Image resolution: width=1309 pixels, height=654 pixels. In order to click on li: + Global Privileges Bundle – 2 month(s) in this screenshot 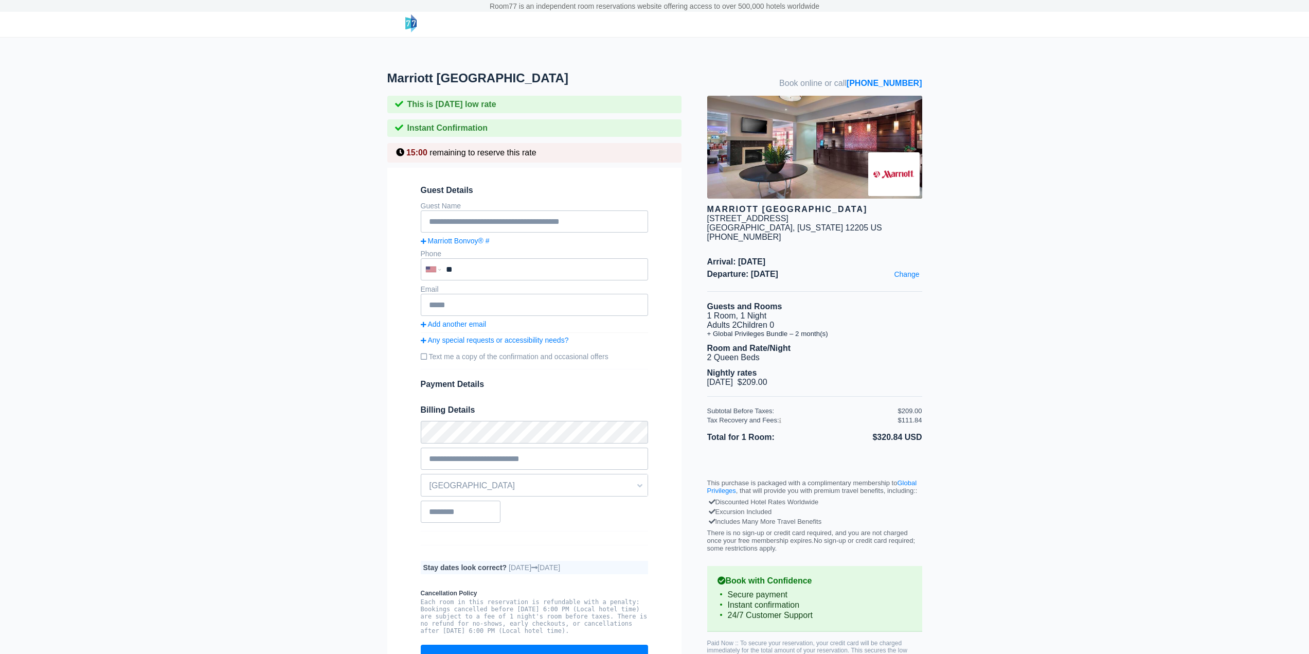, I will do `click(815, 333)`.